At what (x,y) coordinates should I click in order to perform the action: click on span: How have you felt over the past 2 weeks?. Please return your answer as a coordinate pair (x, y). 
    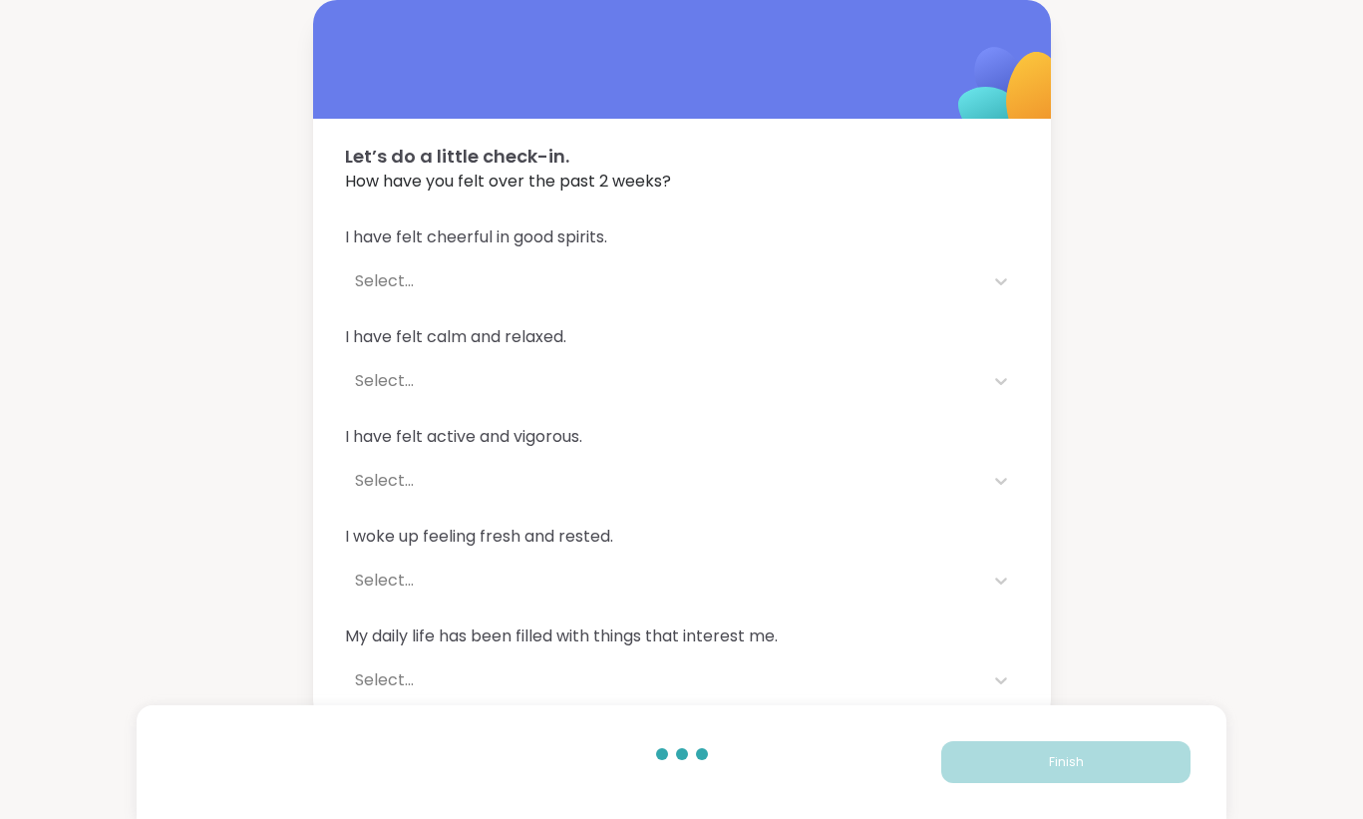
    Looking at the image, I should click on (682, 182).